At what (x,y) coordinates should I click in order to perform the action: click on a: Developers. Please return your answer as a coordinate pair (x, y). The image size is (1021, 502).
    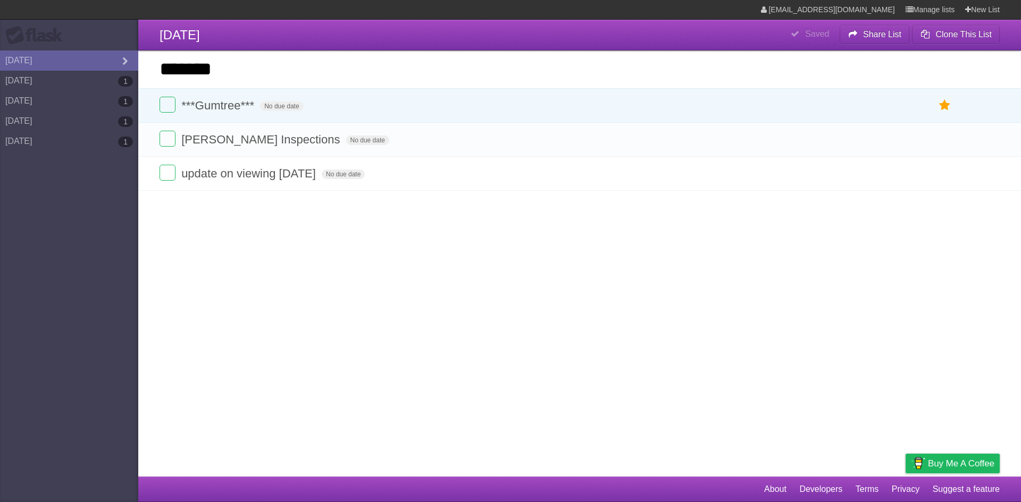
    Looking at the image, I should click on (820, 490).